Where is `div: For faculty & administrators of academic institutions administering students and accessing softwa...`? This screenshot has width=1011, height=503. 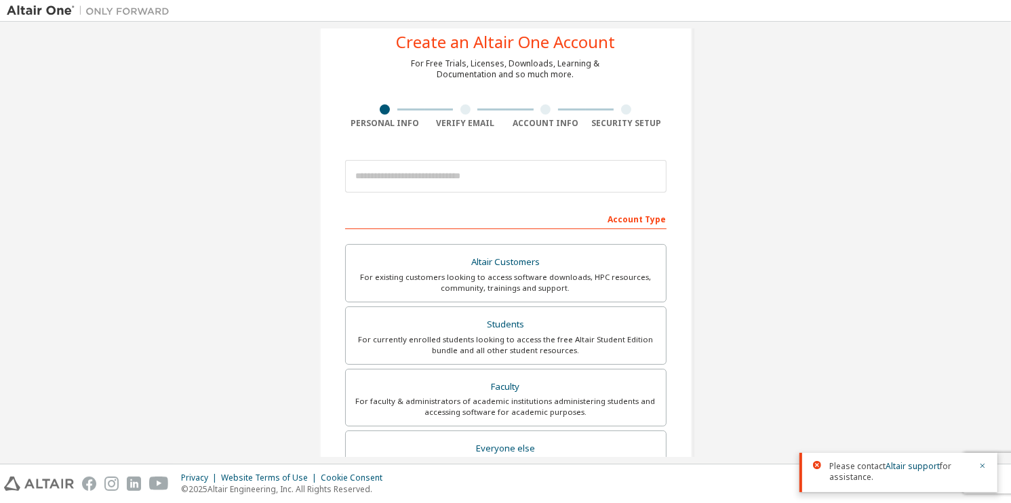 div: For faculty & administrators of academic institutions administering students and accessing softwa... is located at coordinates (506, 407).